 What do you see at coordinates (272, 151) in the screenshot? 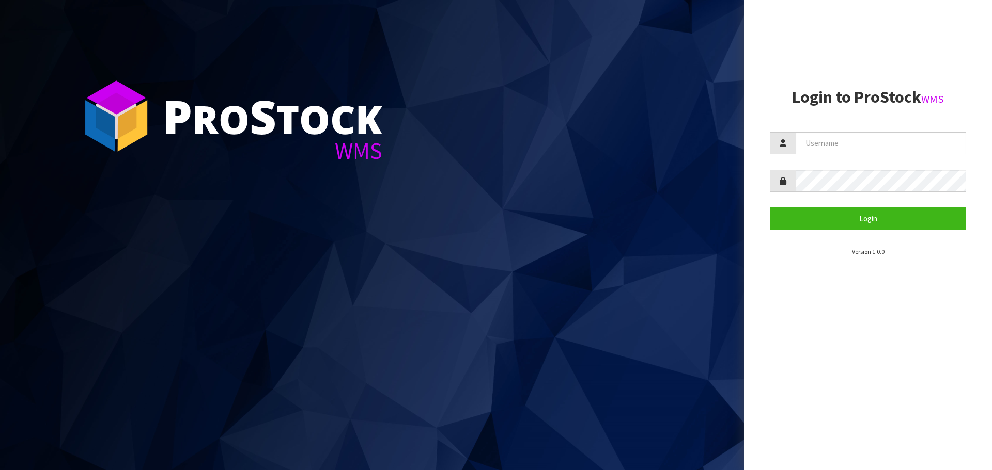
I see `div: WMS` at bounding box center [272, 151].